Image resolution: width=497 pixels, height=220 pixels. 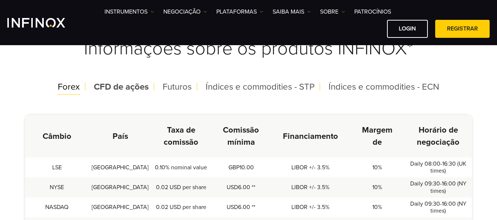 I want to click on span: CFD de ações, so click(x=121, y=87).